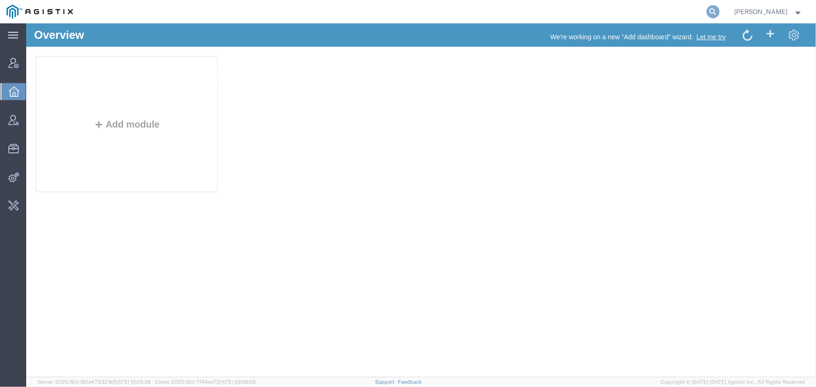 This screenshot has width=816, height=387. I want to click on button: Add module, so click(100, 101).